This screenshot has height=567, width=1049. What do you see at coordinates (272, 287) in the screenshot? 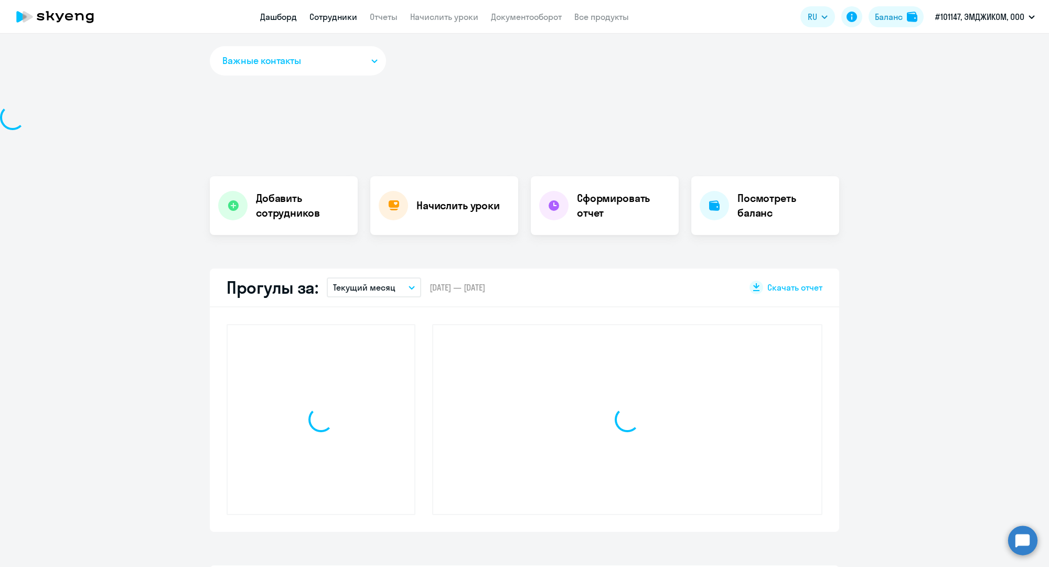
I see `h2: Прогулы за:` at bounding box center [272, 287].